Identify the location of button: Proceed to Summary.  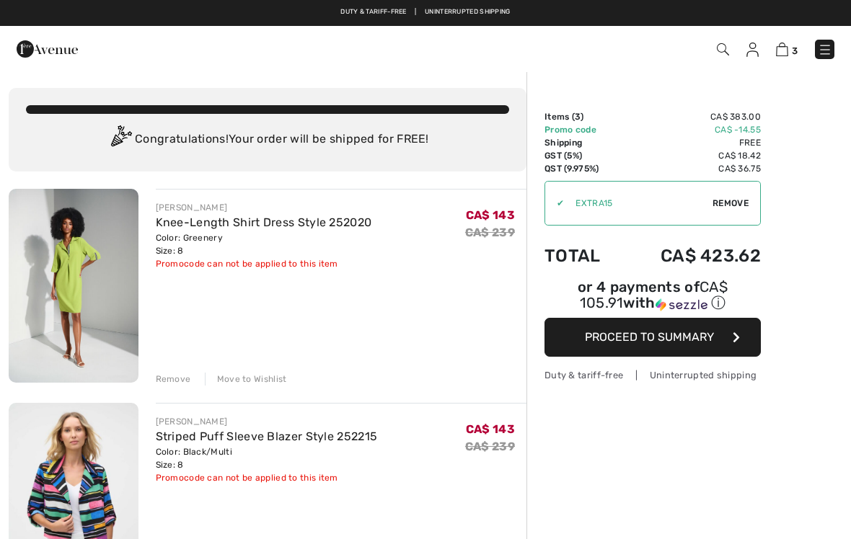
(652, 337).